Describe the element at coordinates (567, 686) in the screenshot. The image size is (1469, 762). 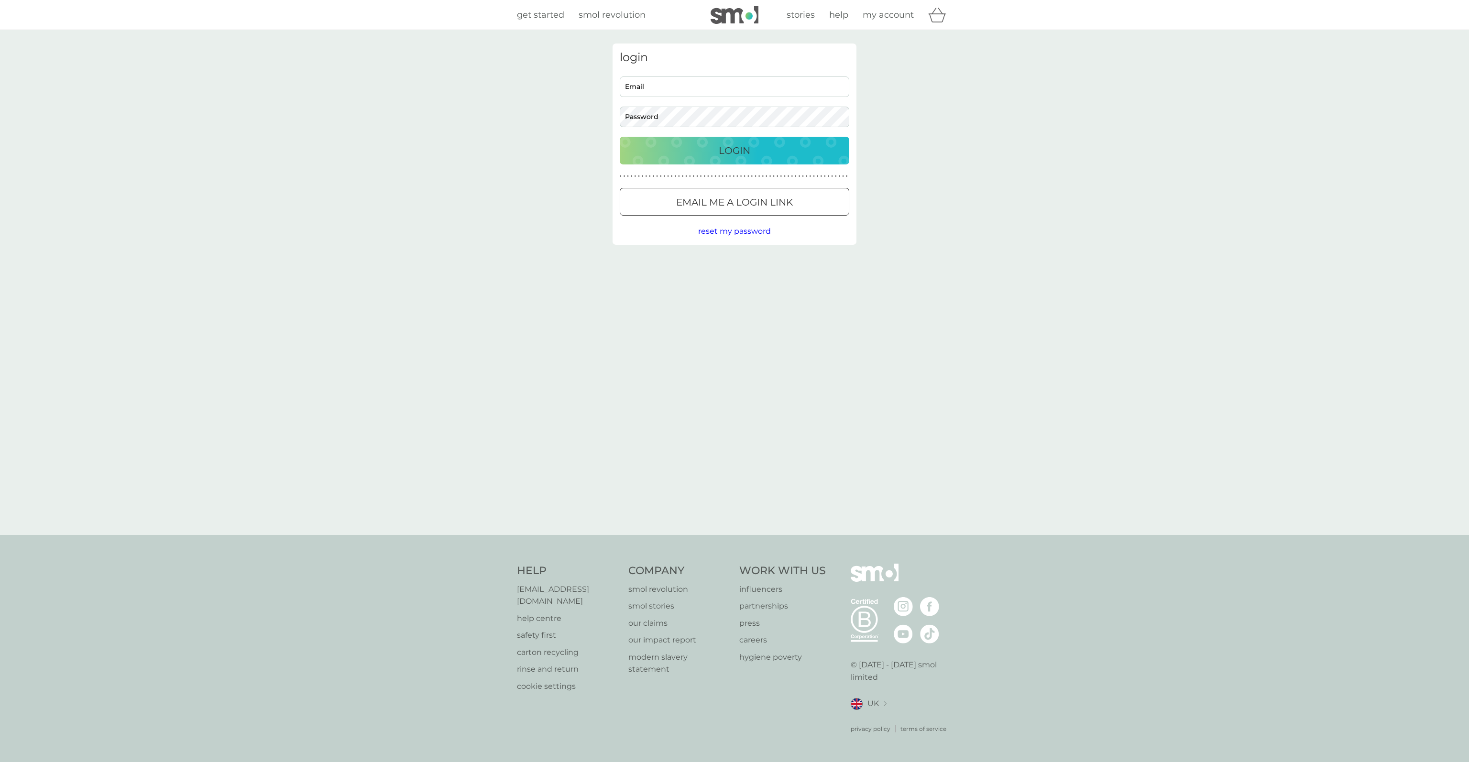
I see `p: cookie settings` at that location.